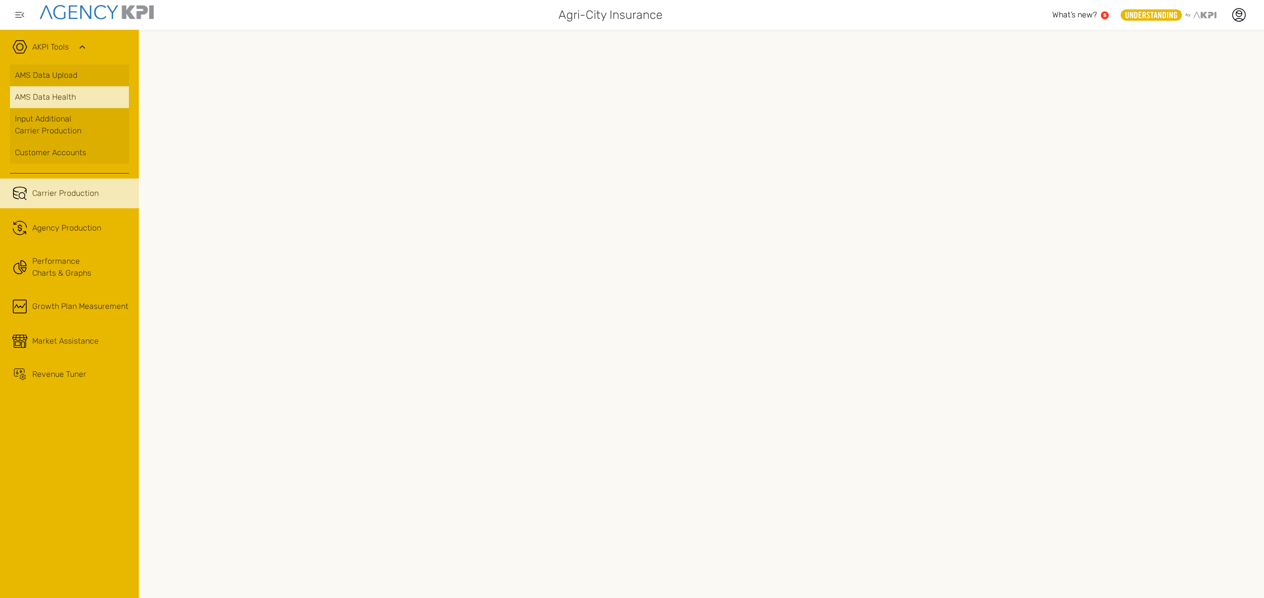 The image size is (1264, 598). Describe the element at coordinates (69, 97) in the screenshot. I see `a: AMS Data Health` at that location.